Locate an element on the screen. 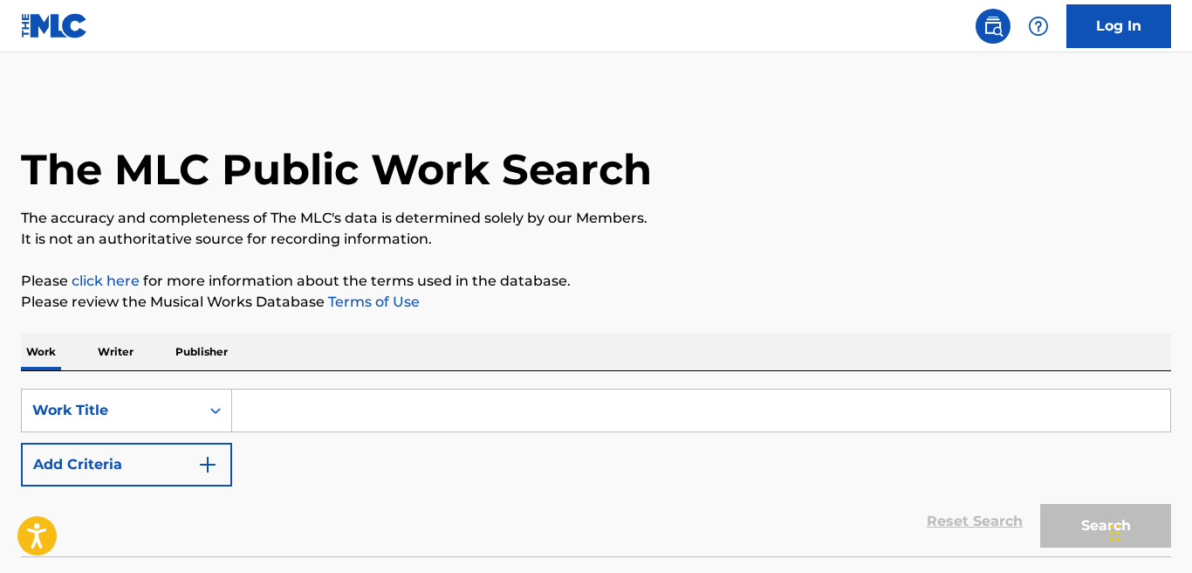  p: The accuracy and completeness of The MLC's data is determined solely by our Members. is located at coordinates (596, 218).